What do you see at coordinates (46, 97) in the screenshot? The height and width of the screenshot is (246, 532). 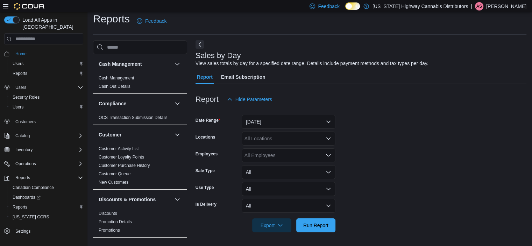 I see `span: Security Roles` at bounding box center [46, 97].